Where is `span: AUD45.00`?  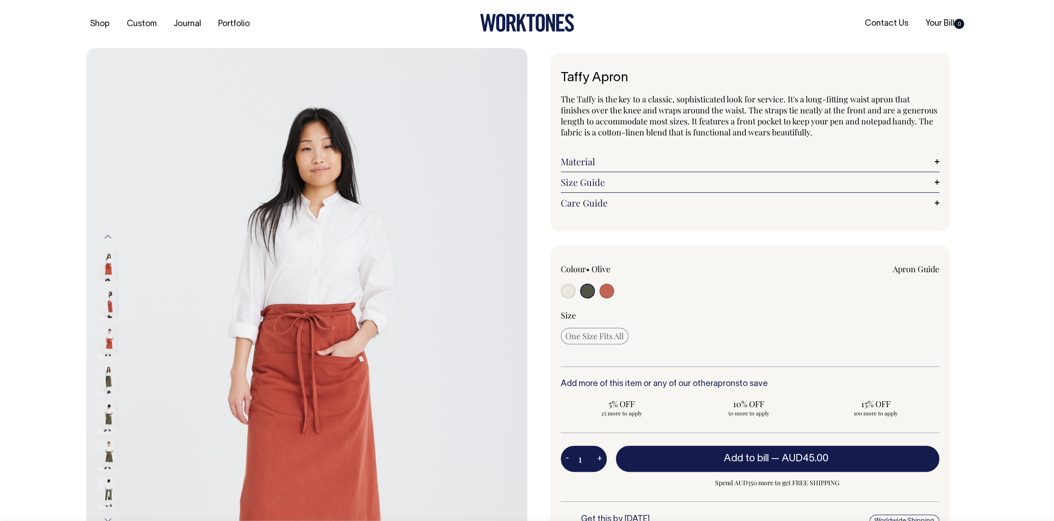
span: AUD45.00 is located at coordinates (805, 459).